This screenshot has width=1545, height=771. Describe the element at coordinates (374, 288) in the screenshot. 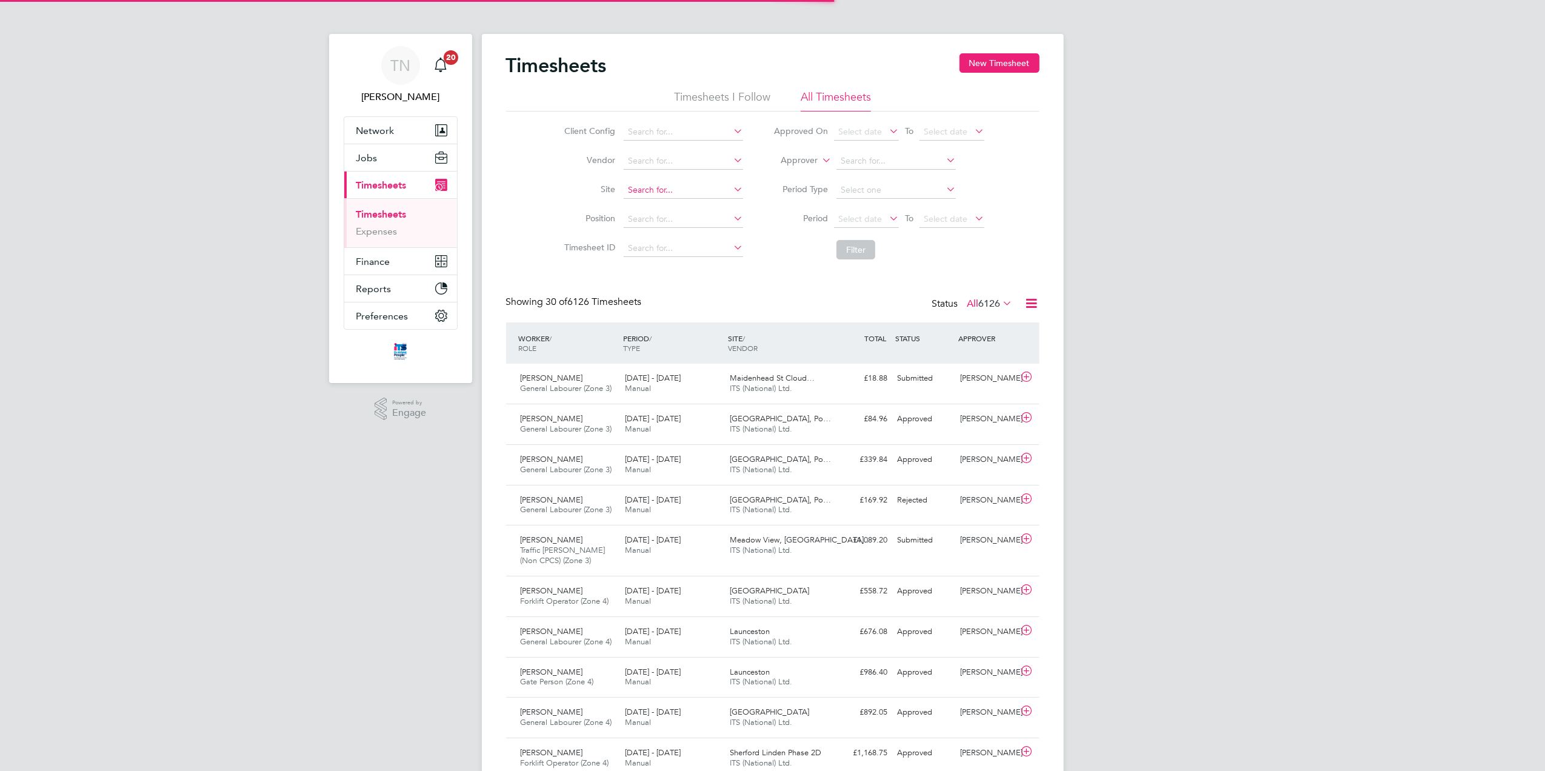

I see `span: Reports` at that location.